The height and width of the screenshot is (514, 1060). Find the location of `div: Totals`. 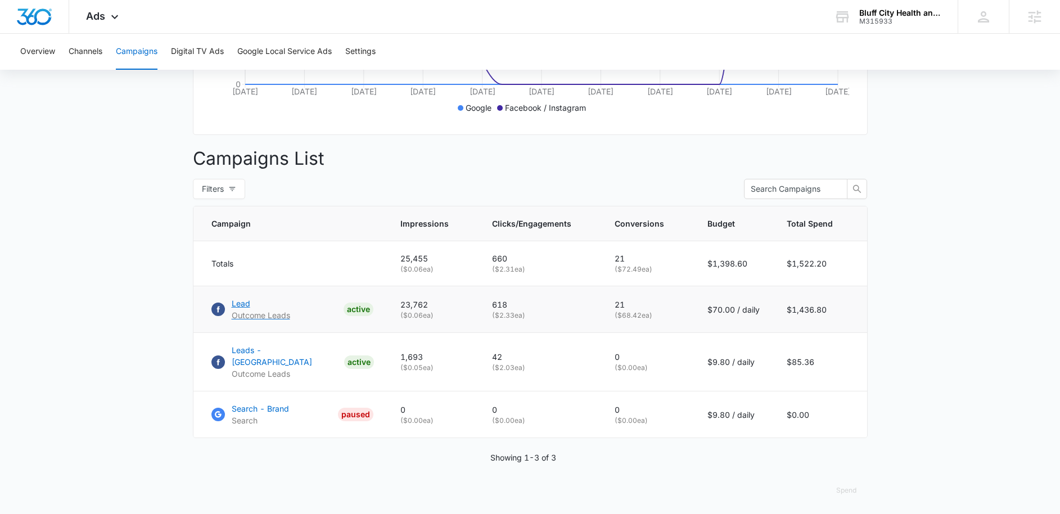

div: Totals is located at coordinates (293, 263).